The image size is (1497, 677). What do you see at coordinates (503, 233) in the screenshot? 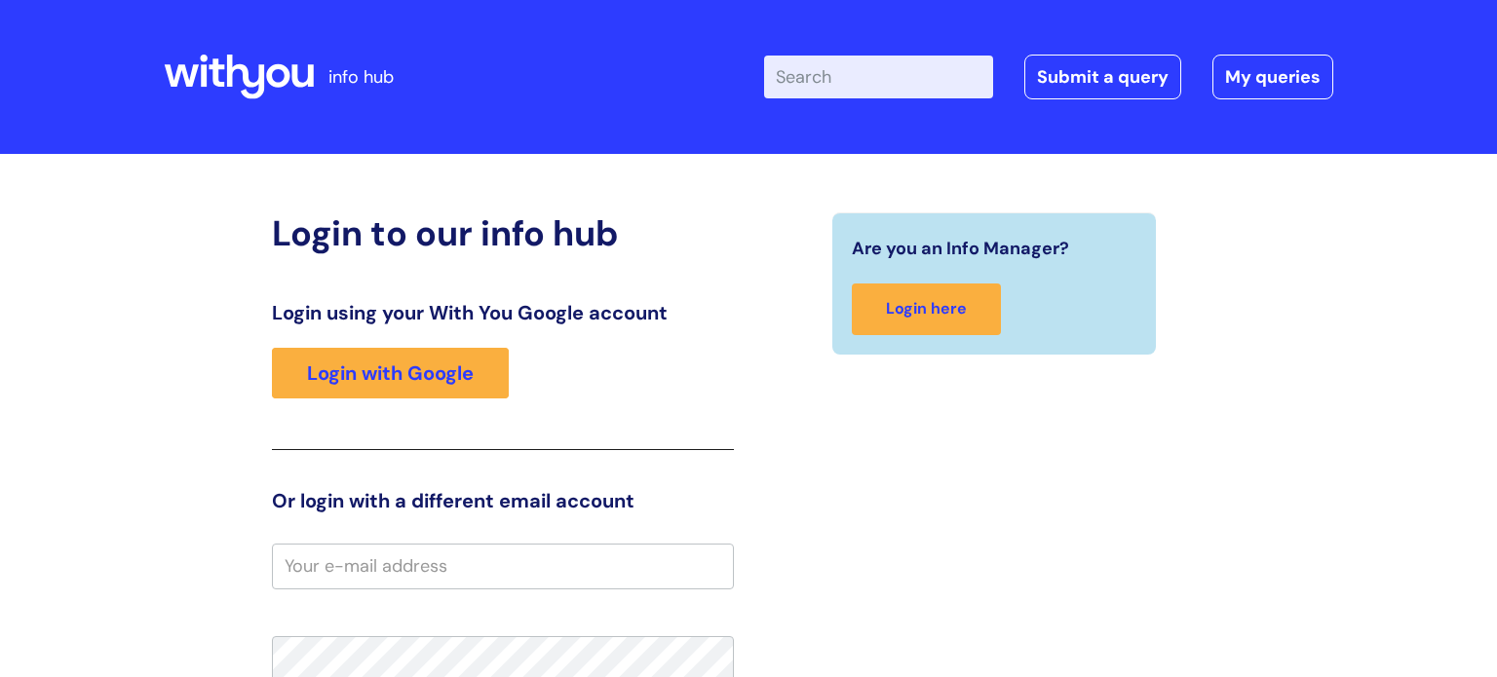
I see `h2: Login to our info hub` at bounding box center [503, 233].